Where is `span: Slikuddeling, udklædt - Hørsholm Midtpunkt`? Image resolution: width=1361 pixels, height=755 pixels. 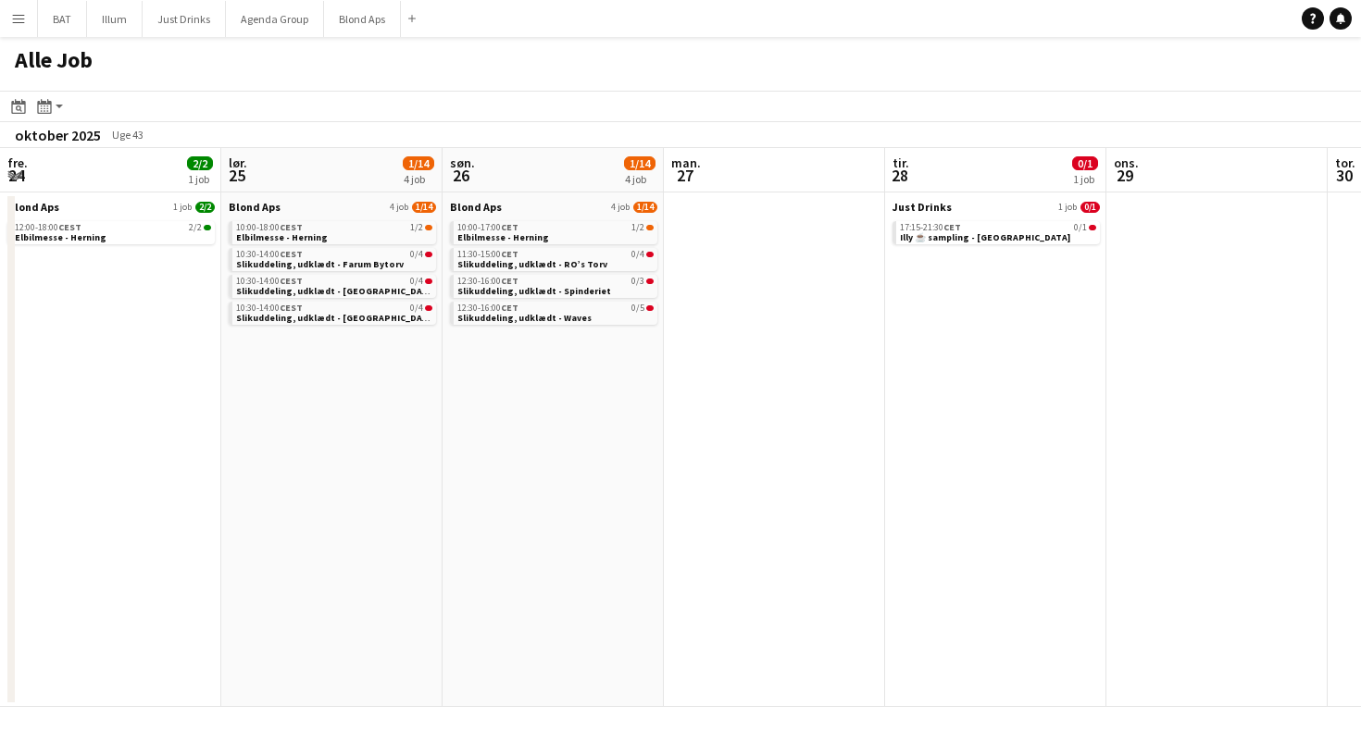 span: Slikuddeling, udklædt - Hørsholm Midtpunkt is located at coordinates (360, 291).